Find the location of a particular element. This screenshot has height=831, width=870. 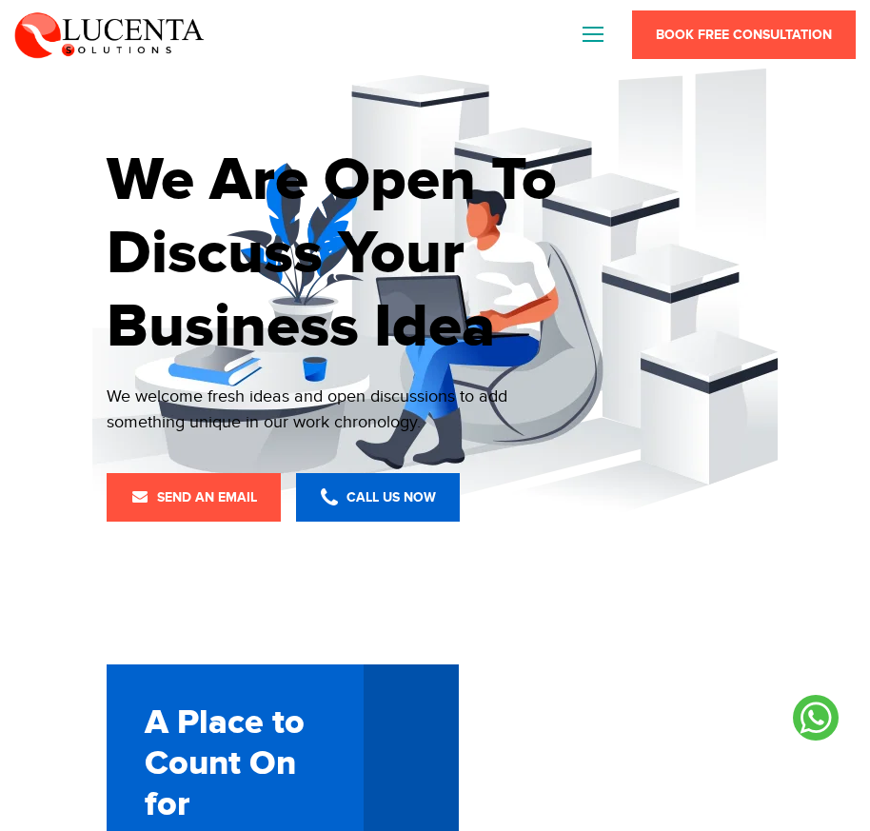

span: Call Us Now is located at coordinates (378, 497).